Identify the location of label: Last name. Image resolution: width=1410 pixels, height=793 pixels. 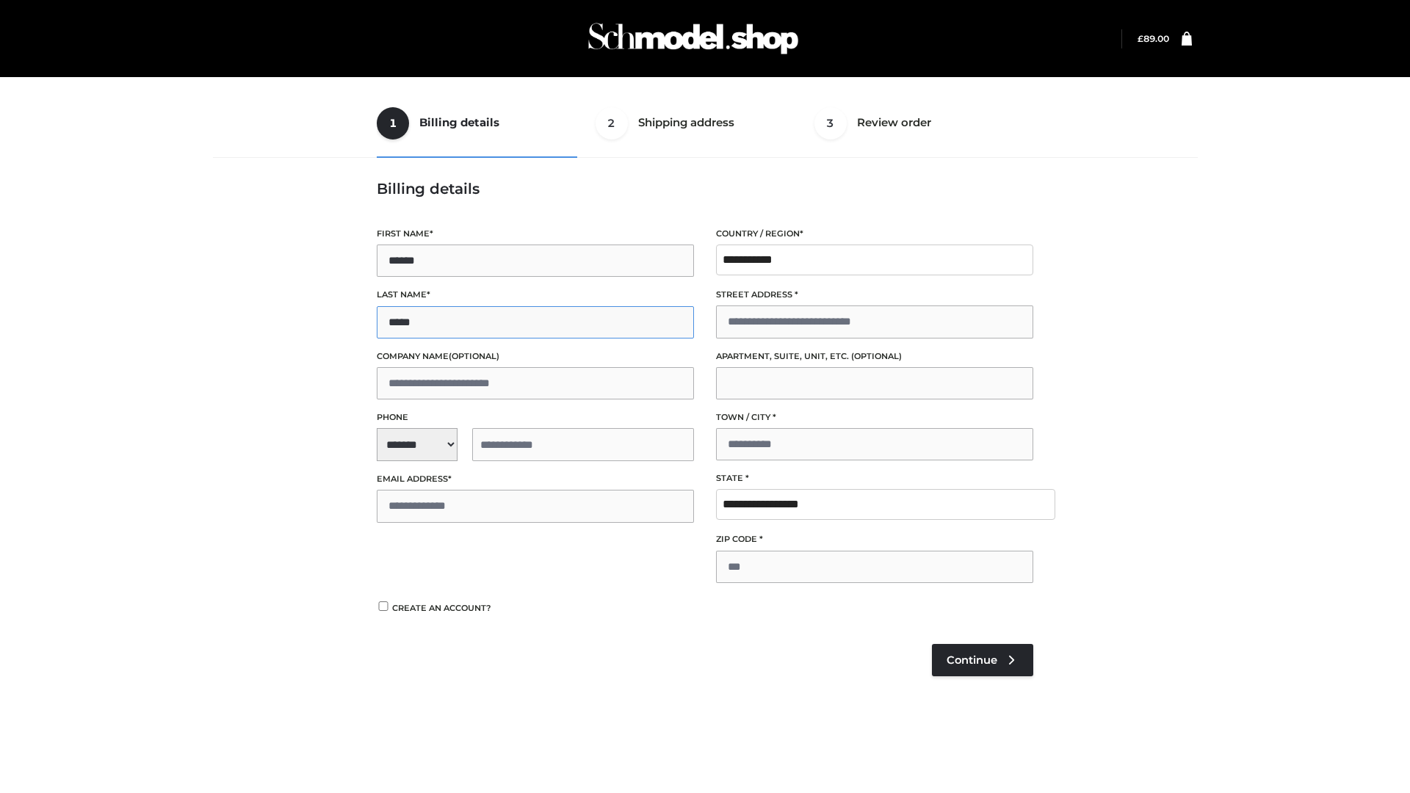
(535, 295).